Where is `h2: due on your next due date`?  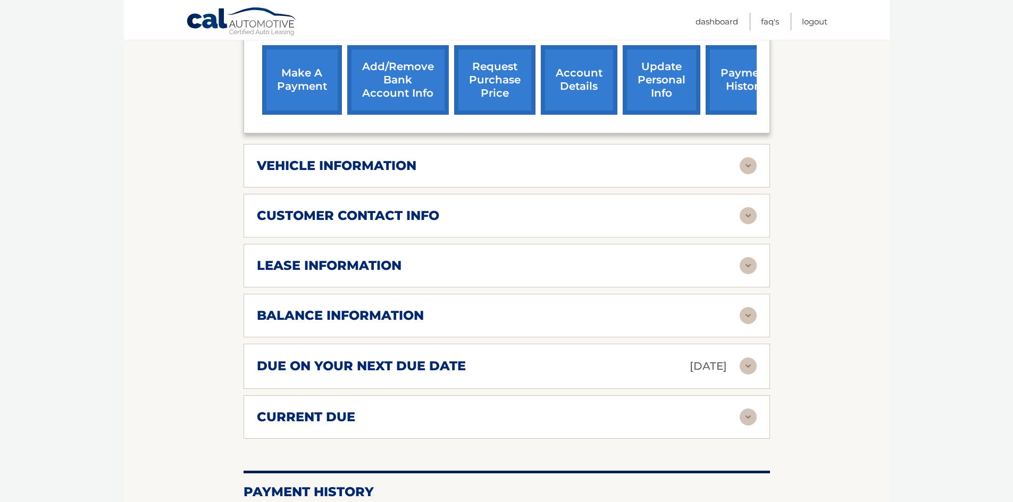
h2: due on your next due date is located at coordinates (361, 366).